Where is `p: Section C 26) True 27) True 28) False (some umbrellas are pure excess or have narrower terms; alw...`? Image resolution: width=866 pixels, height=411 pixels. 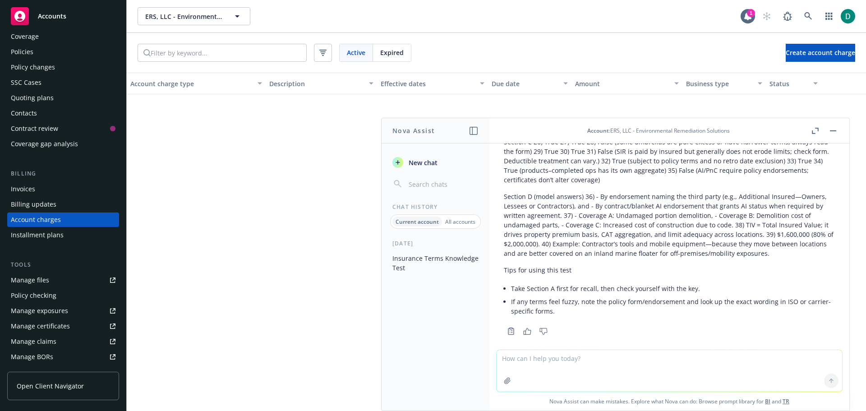 p: Section C 26) True 27) True 28) False (some umbrellas are pure excess or have narrower terms; alw... is located at coordinates (670, 161).